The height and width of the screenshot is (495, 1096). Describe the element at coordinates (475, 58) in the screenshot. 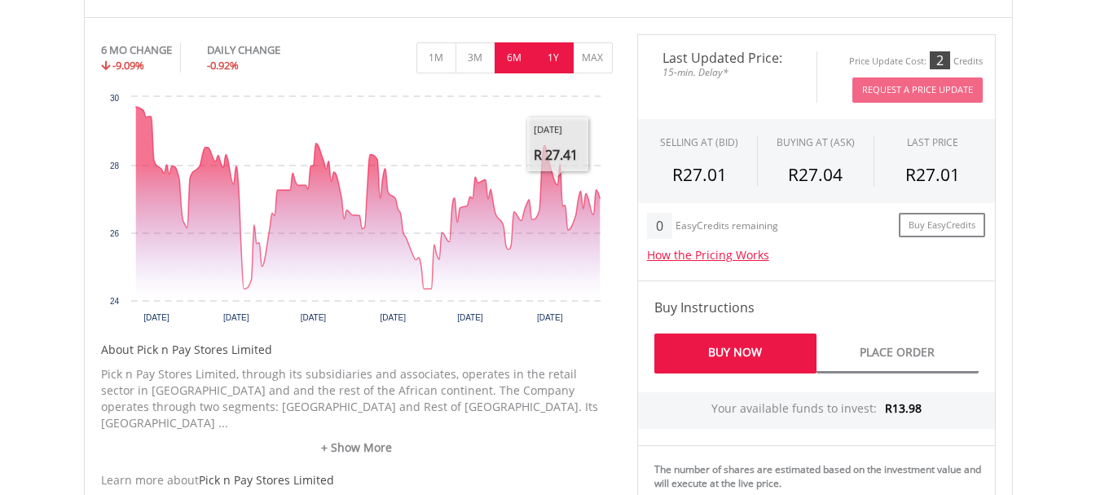

I see `button: 3M` at that location.